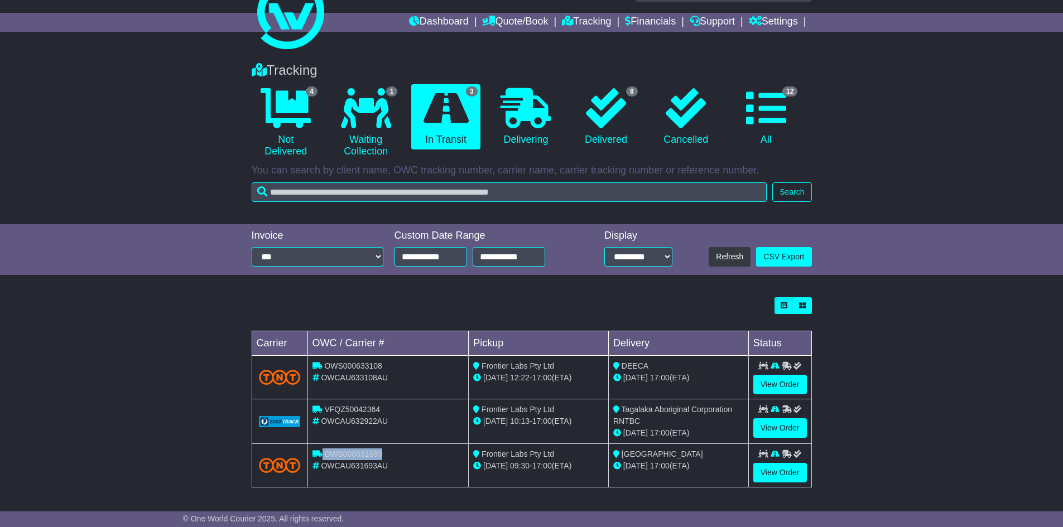 Image resolution: width=1063 pixels, height=527 pixels. Describe the element at coordinates (520, 378) in the screenshot. I see `span: 12:22` at that location.